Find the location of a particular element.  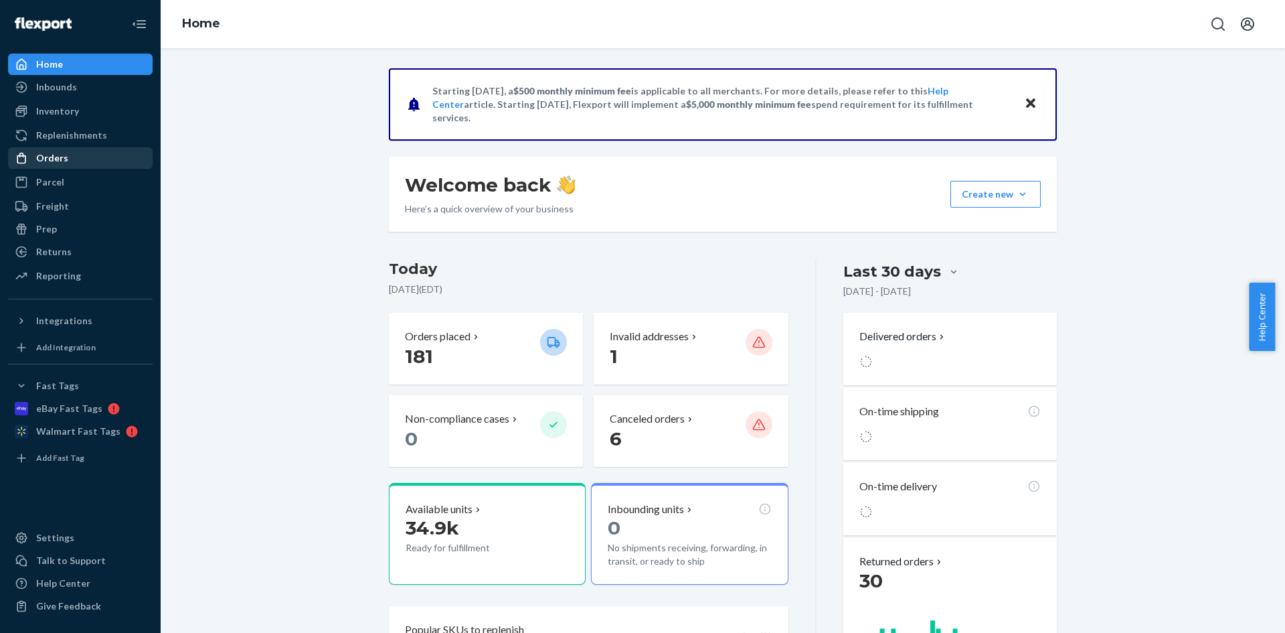

a: Replenishments is located at coordinates (80, 135).